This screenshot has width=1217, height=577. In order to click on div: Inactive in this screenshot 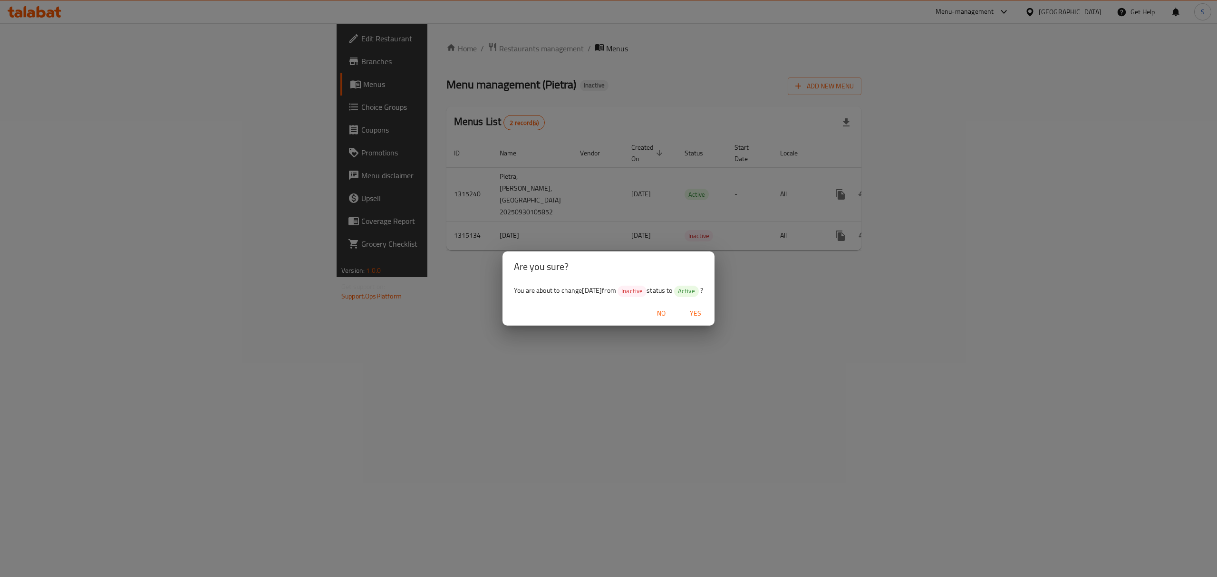, I will do `click(632, 291)`.